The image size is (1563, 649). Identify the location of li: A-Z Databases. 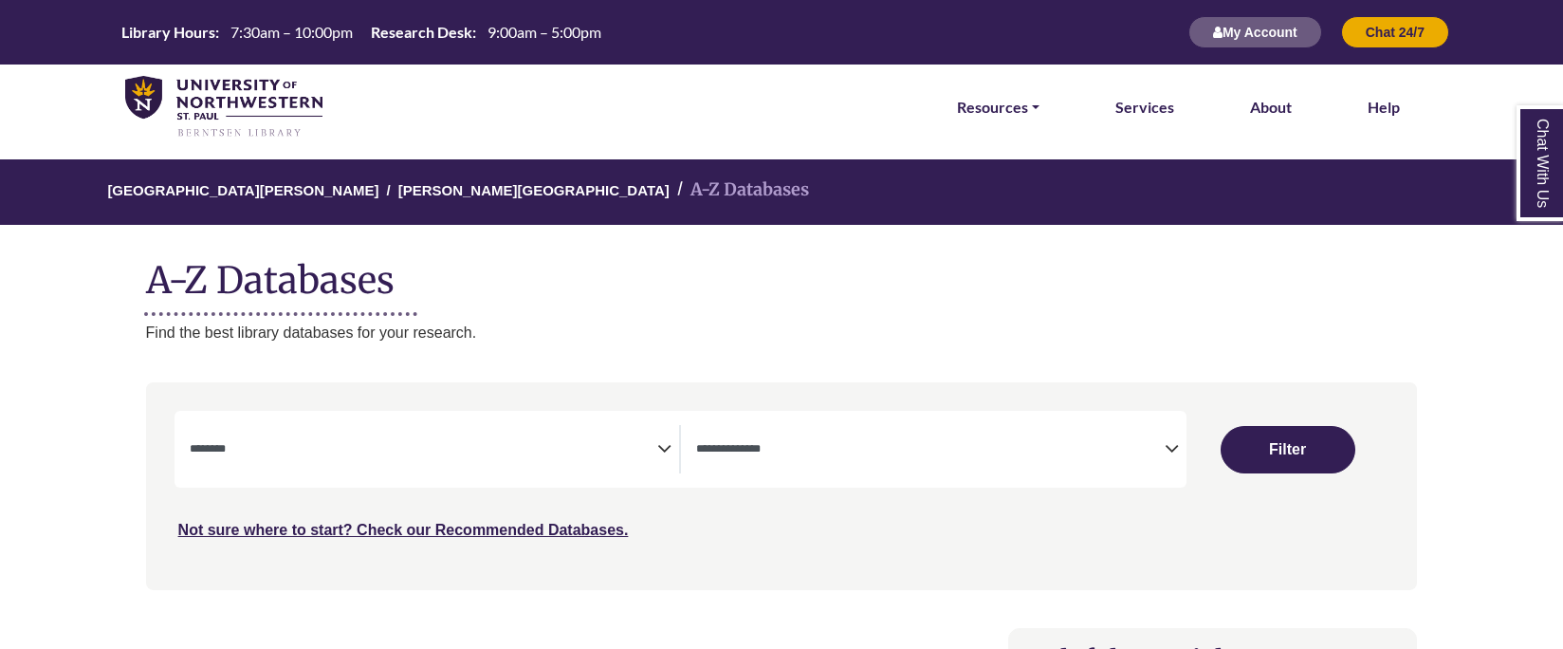
(739, 190).